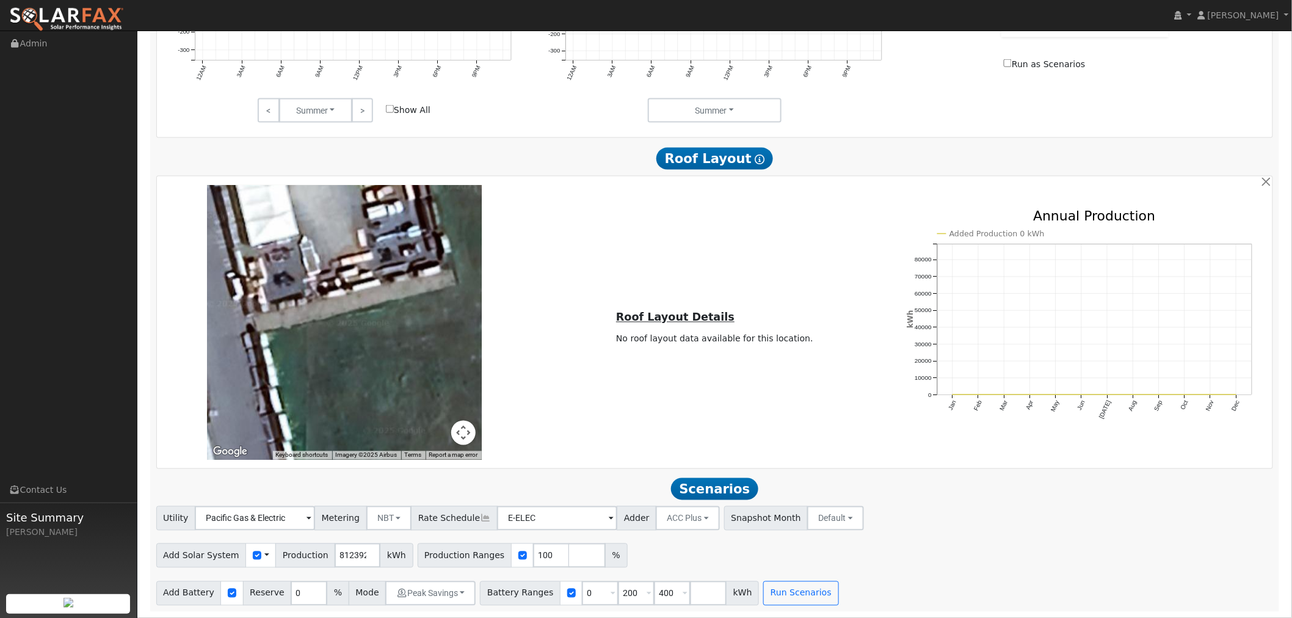 The width and height of the screenshot is (1292, 618). What do you see at coordinates (305, 556) in the screenshot?
I see `span: Production` at bounding box center [305, 556].